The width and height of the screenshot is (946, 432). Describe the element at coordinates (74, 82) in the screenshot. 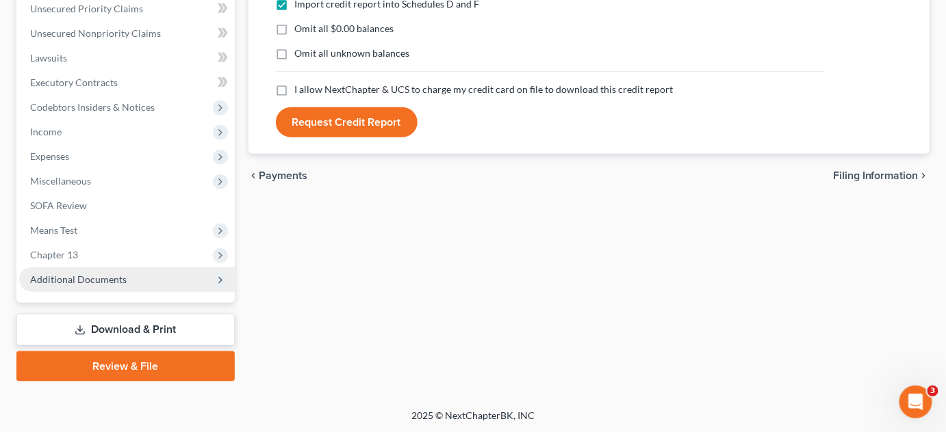

I see `span: Executory Contracts` at that location.